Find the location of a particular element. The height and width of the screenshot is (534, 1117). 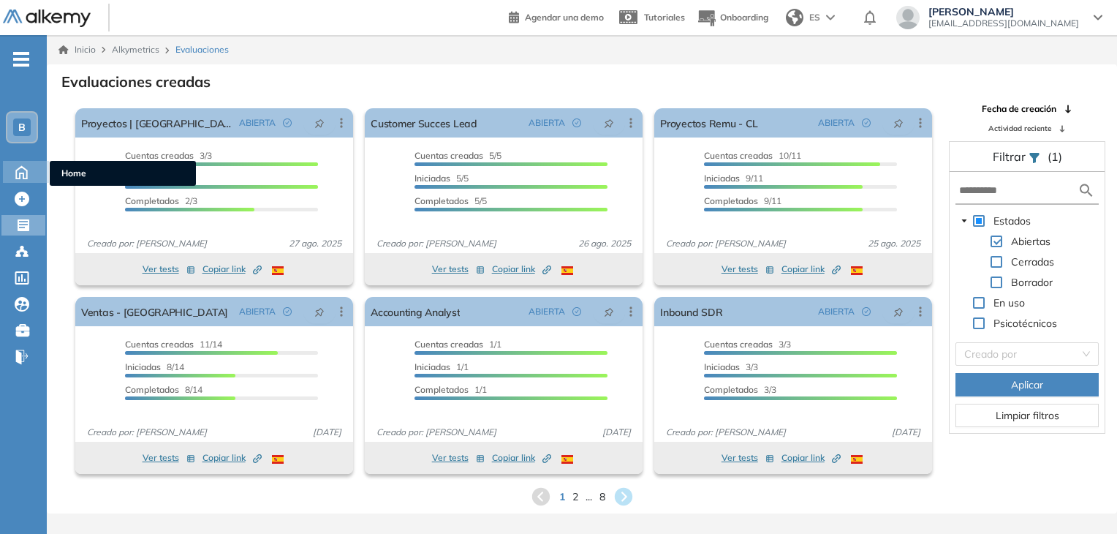

span: Estados is located at coordinates (1012, 221).